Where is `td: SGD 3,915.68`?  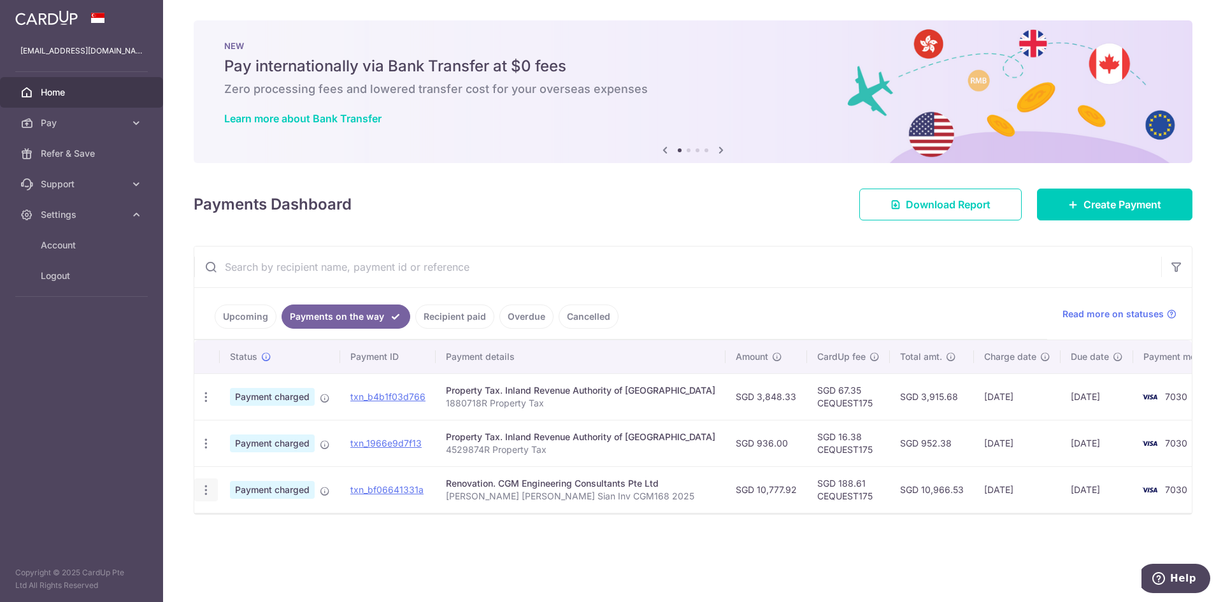 td: SGD 3,915.68 is located at coordinates (932, 396).